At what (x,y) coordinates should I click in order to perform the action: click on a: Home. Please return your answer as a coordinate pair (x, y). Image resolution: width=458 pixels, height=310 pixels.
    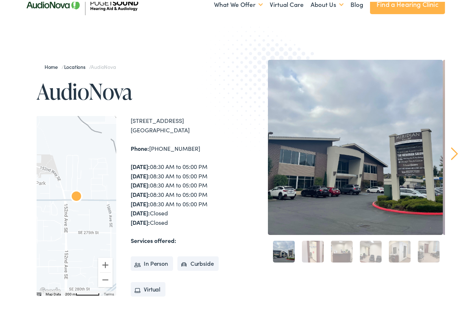
    Looking at the image, I should click on (53, 65).